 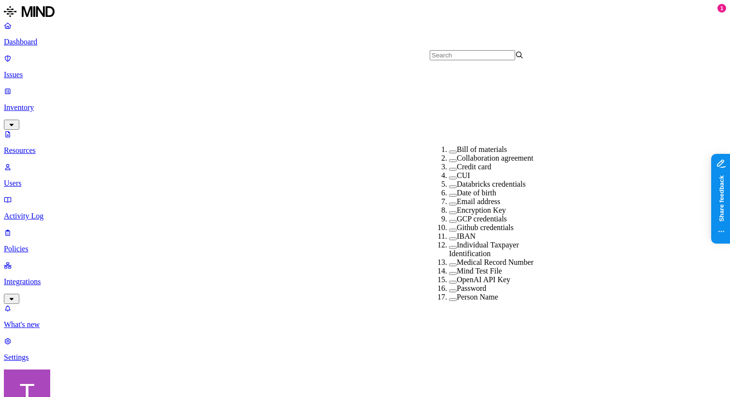 I want to click on label: Mind Test File, so click(x=480, y=271).